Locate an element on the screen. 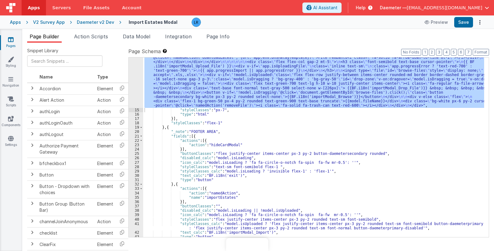  div: 27 is located at coordinates (136, 162).